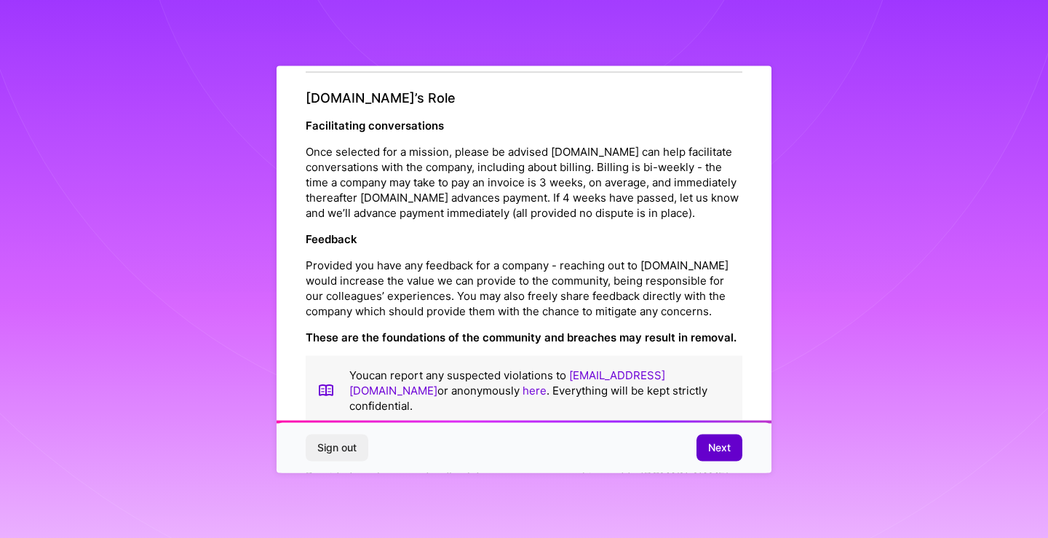  Describe the element at coordinates (337, 448) in the screenshot. I see `span: Sign out` at that location.